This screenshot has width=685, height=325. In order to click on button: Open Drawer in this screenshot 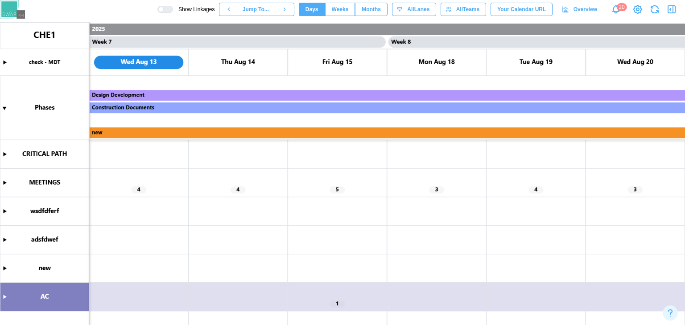, I will do `click(672, 9)`.